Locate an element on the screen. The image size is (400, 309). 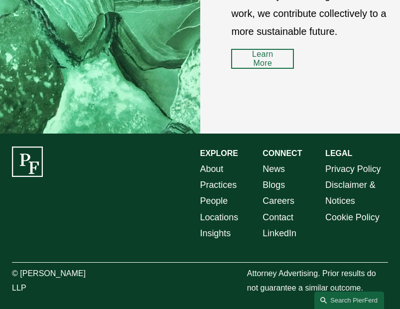
a: Blogs is located at coordinates (273, 185).